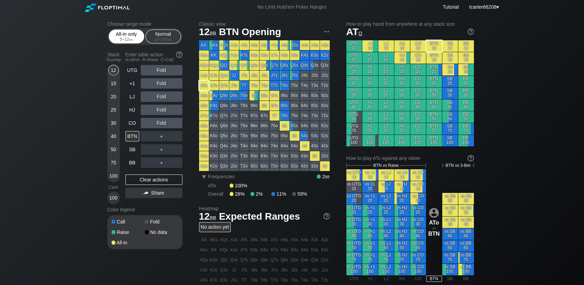 The image size is (584, 285). I want to click on div: HJ 12, so click(402, 46).